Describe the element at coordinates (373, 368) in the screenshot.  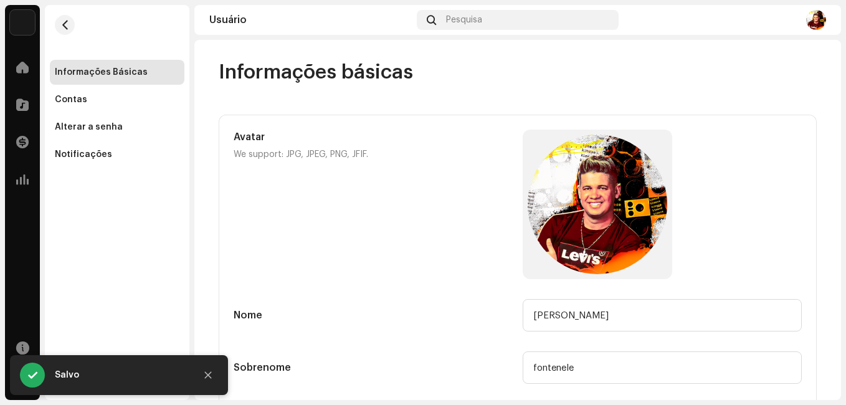
I see `h5: Sobrenome` at that location.